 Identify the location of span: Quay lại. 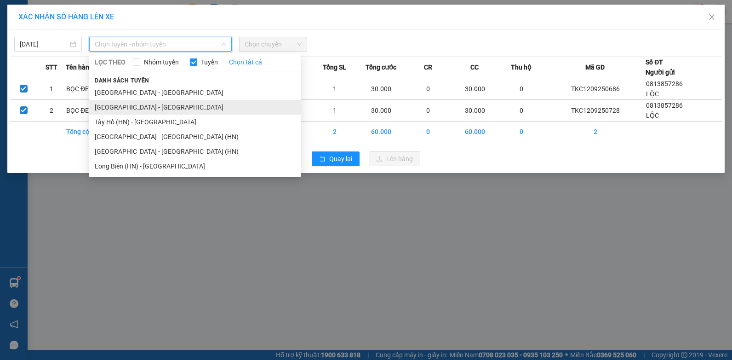
(341, 159).